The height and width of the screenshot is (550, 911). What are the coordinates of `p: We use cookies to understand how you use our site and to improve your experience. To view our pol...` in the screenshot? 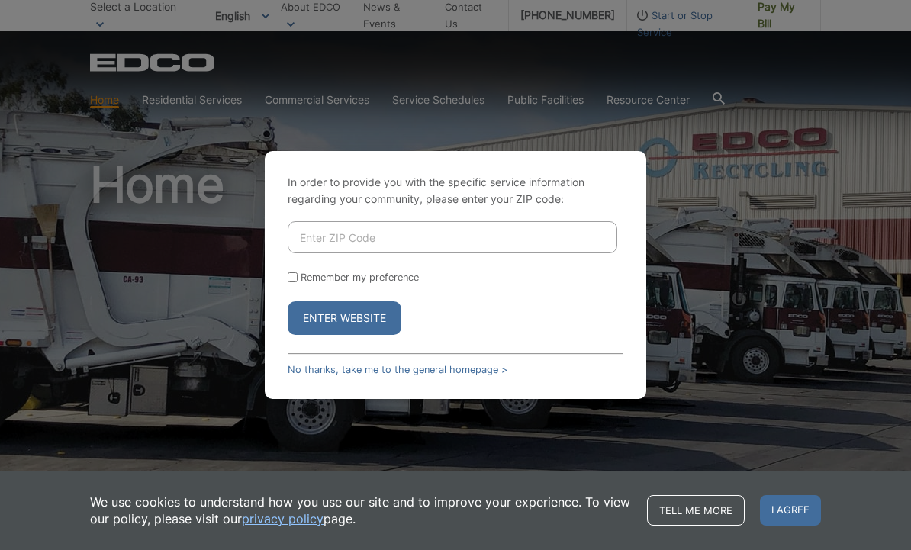 It's located at (361, 511).